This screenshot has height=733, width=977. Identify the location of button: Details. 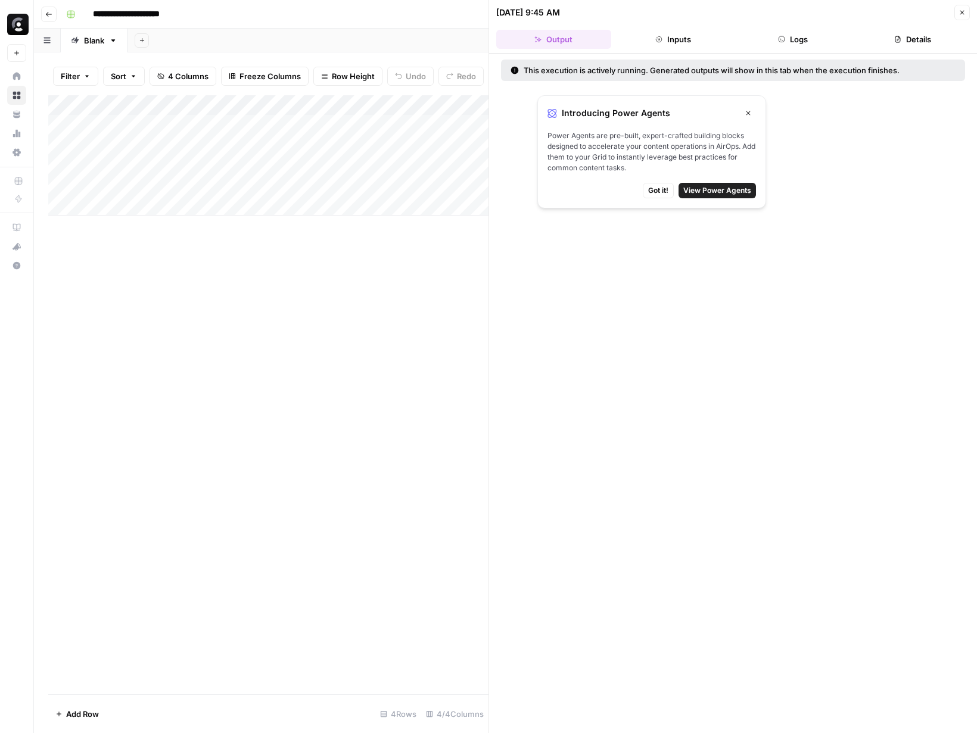
(912, 39).